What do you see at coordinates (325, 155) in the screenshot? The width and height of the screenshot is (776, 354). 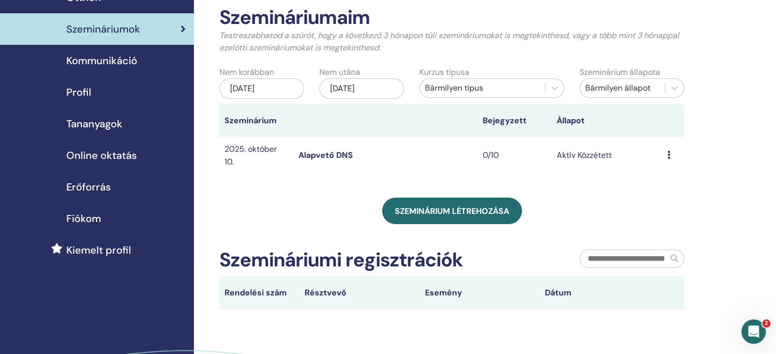 I see `font: Alapvető DNS` at bounding box center [325, 155].